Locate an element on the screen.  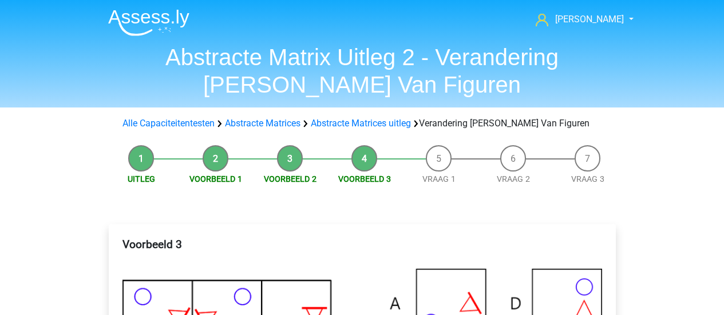
b: Voorbeeld 3 is located at coordinates (152, 244).